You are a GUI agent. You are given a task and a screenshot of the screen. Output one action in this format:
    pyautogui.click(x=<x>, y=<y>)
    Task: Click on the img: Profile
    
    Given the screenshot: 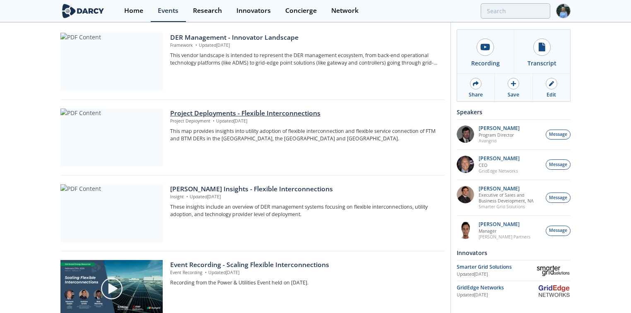 What is the action you would take?
    pyautogui.click(x=563, y=11)
    